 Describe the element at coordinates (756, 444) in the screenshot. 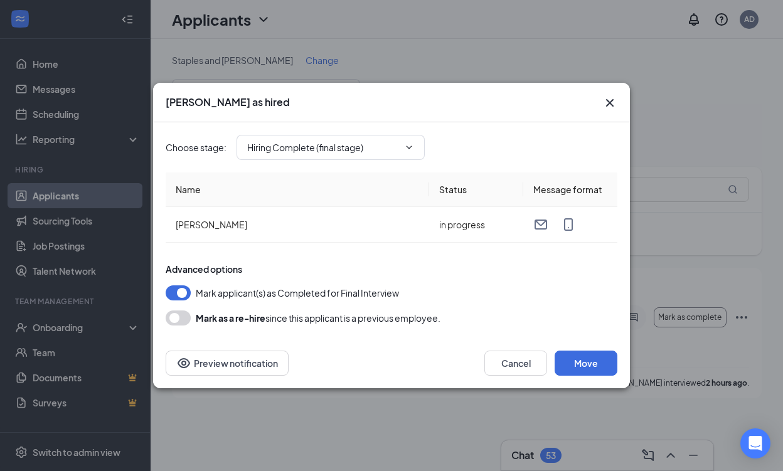

I see `div: Open Intercom Messenger` at that location.